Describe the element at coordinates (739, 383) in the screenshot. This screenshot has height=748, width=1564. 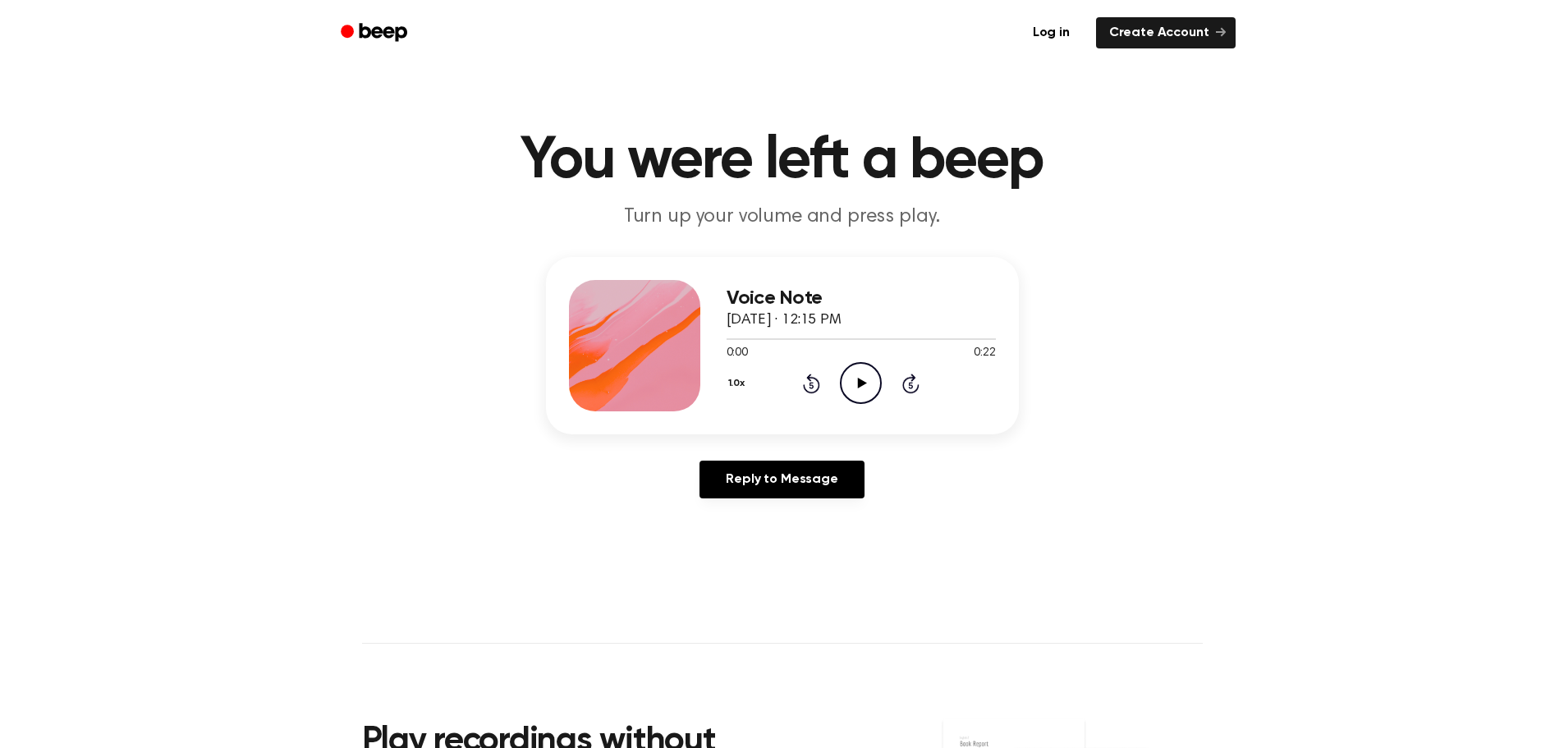
I see `button: 1.0x` at that location.